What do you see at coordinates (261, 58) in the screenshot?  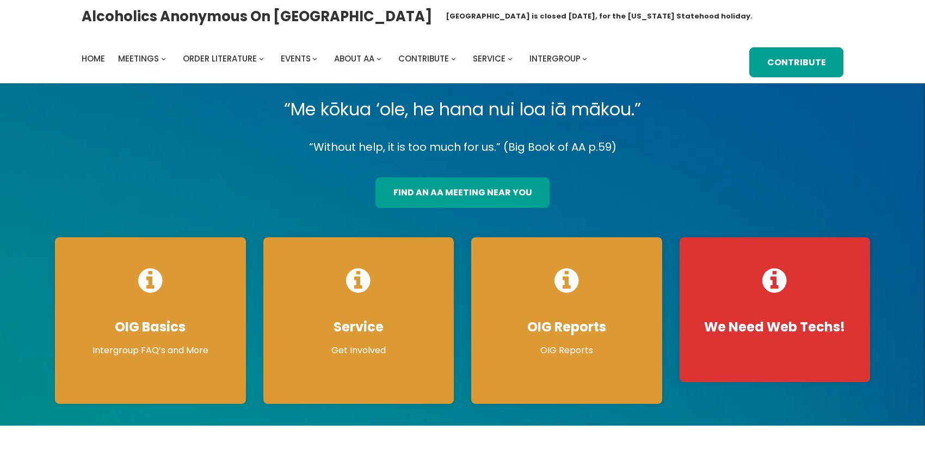 I see `button: Order Literature submenu` at bounding box center [261, 58].